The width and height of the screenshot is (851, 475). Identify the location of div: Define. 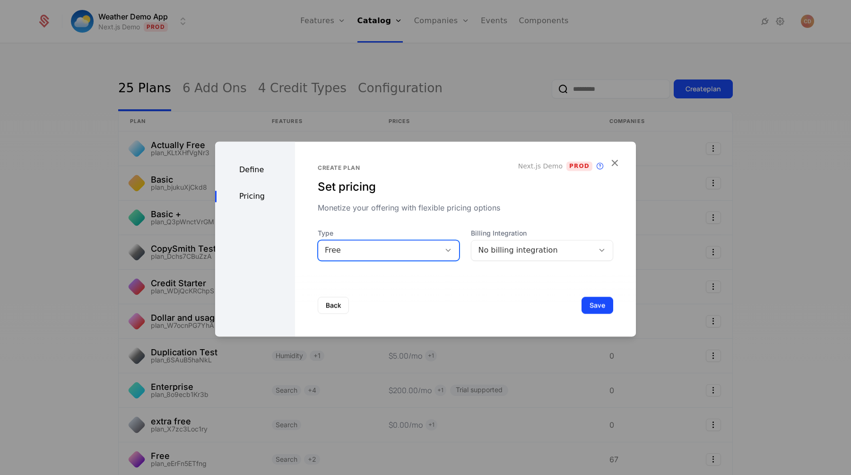
(255, 170).